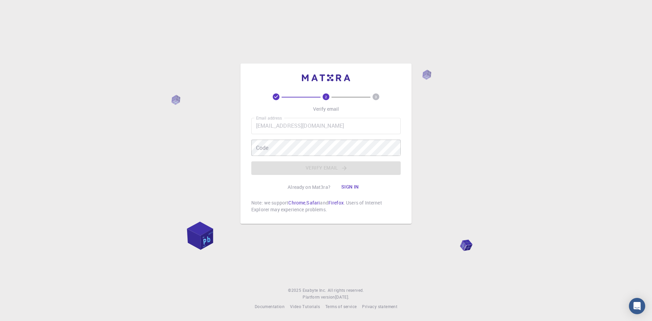 Image resolution: width=652 pixels, height=321 pixels. I want to click on span: Privacy statement, so click(379, 306).